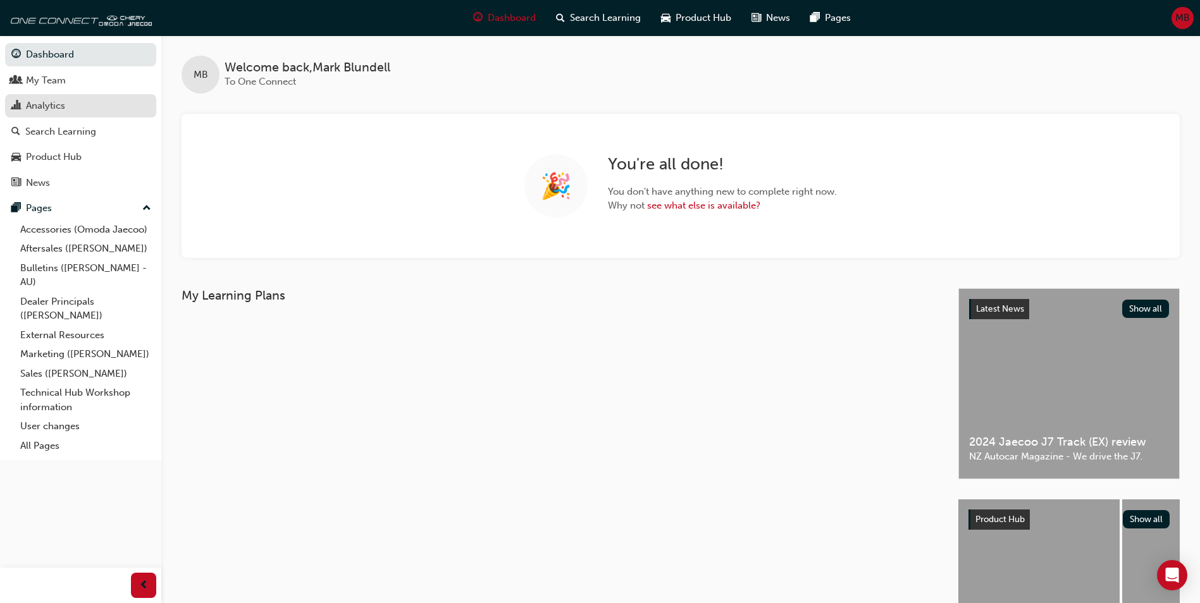 This screenshot has height=603, width=1200. What do you see at coordinates (770, 18) in the screenshot?
I see `a: news-iconNews` at bounding box center [770, 18].